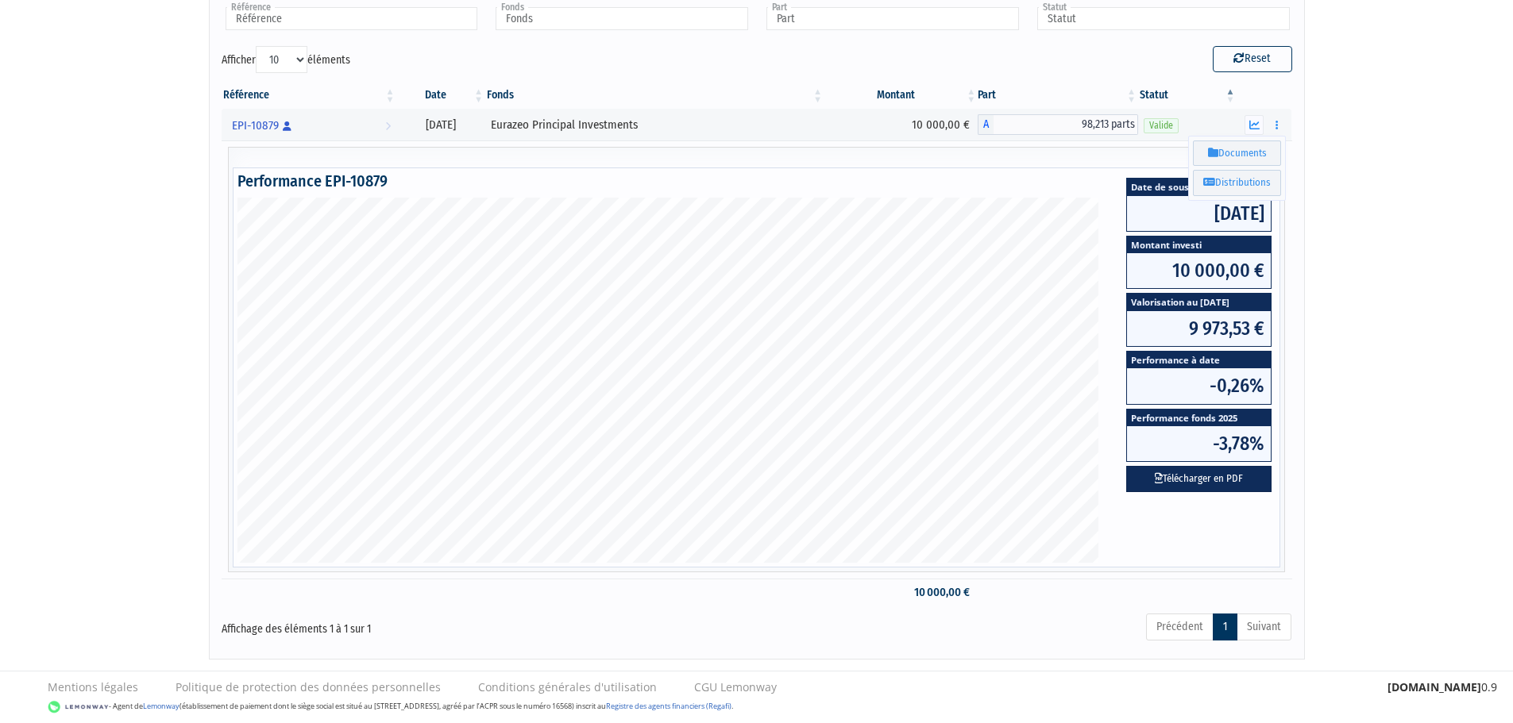 The image size is (1513, 723). I want to click on a: EPI-10879, so click(311, 125).